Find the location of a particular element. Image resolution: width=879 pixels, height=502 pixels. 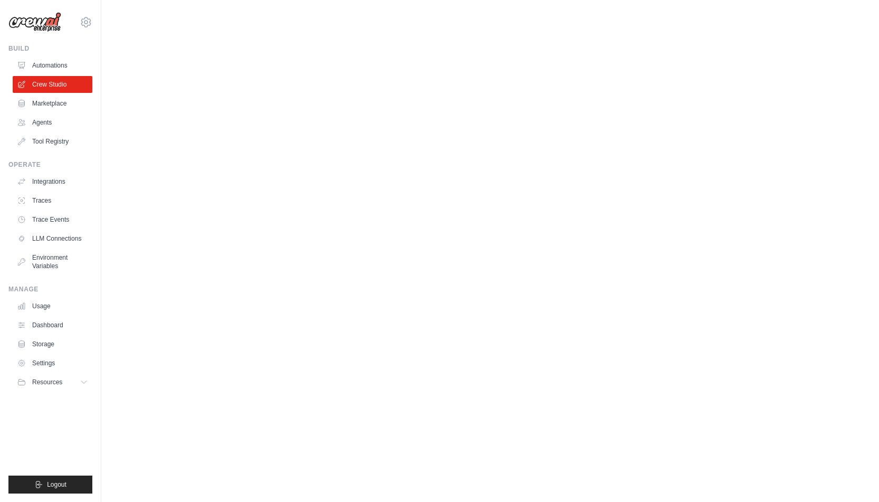

div: Operate is located at coordinates (50, 165).